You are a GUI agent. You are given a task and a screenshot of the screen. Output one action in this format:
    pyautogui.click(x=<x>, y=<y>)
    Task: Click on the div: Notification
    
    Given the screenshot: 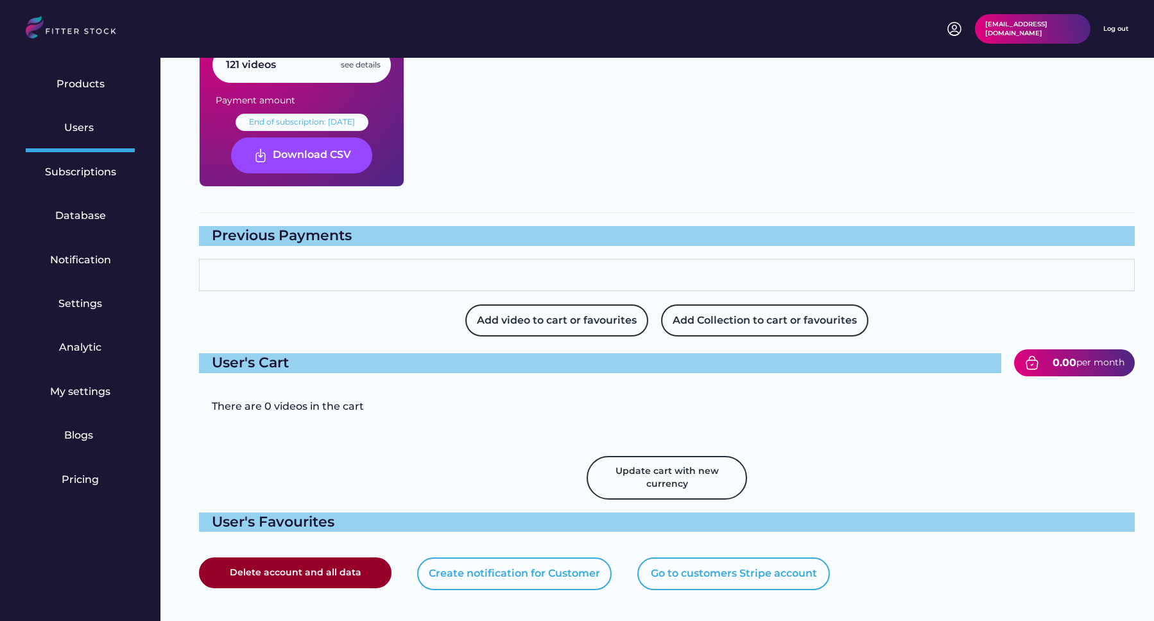 What is the action you would take?
    pyautogui.click(x=80, y=260)
    